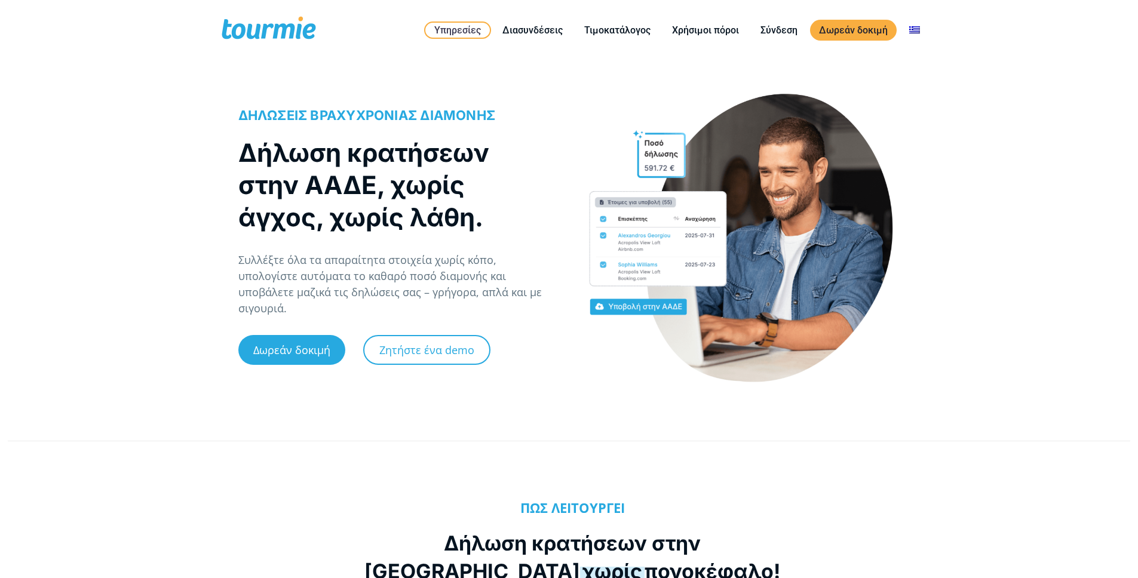 Image resolution: width=1138 pixels, height=578 pixels. Describe the element at coordinates (572, 508) in the screenshot. I see `b: ΠΩΣ ΛΕΙΤΟΥΡΓΕΙ` at that location.